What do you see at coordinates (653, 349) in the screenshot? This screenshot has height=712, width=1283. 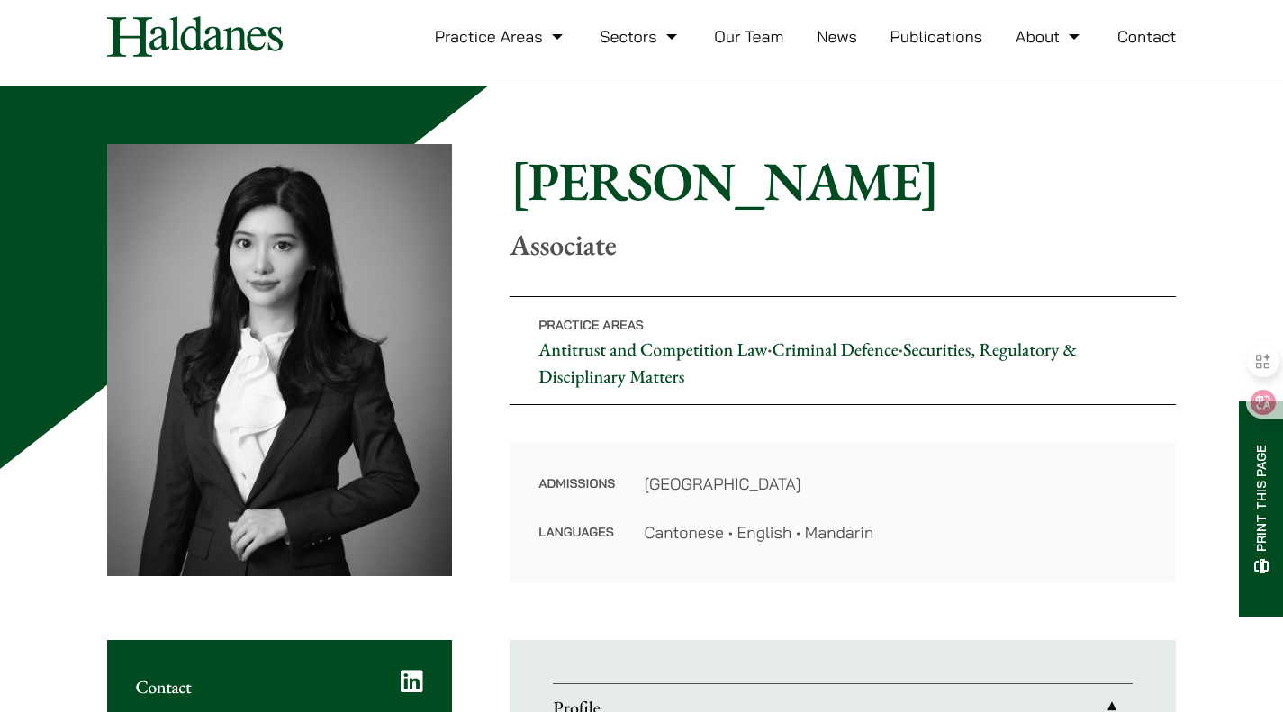 I see `a: Antitrust and Competition Law` at bounding box center [653, 349].